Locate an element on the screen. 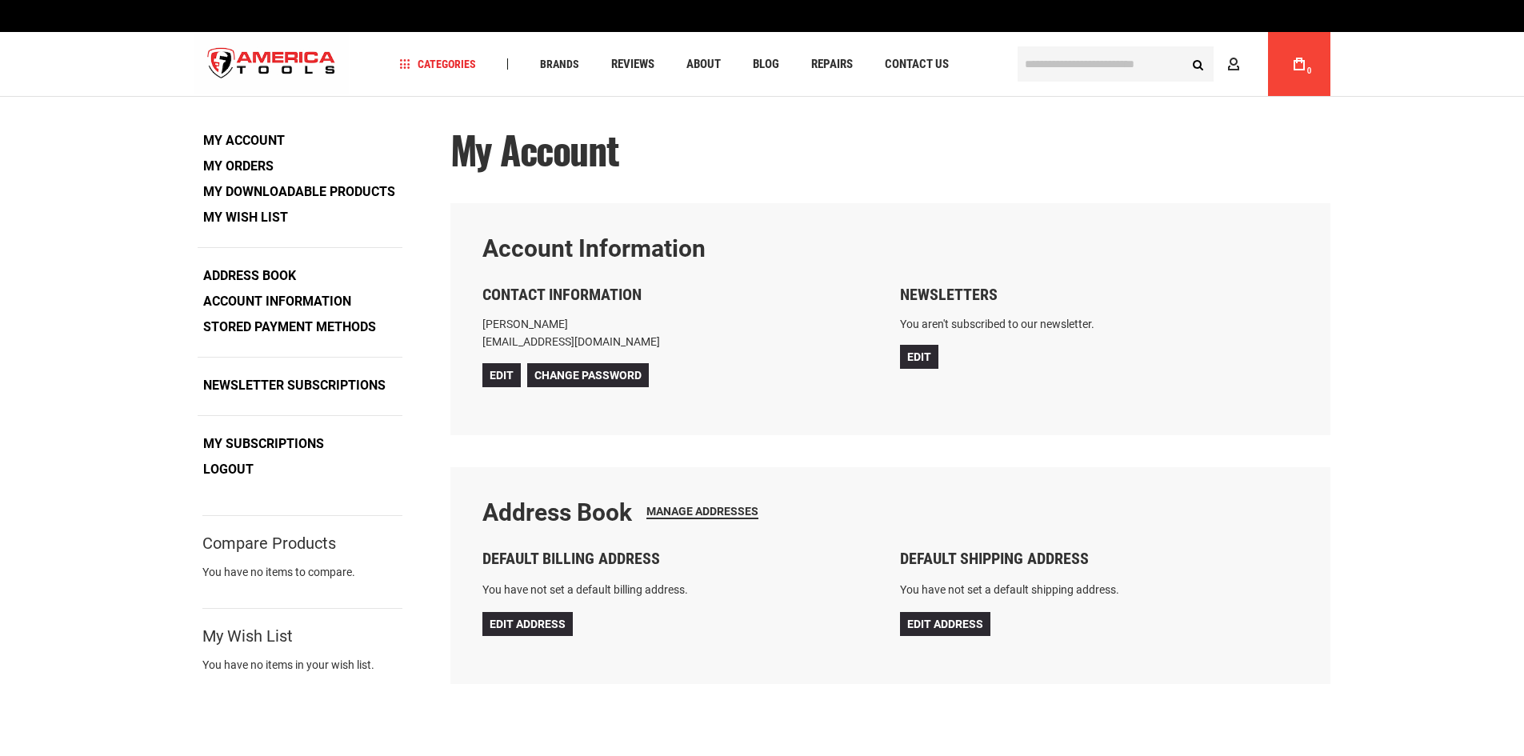 This screenshot has height=756, width=1524. a: Reviews is located at coordinates (633, 64).